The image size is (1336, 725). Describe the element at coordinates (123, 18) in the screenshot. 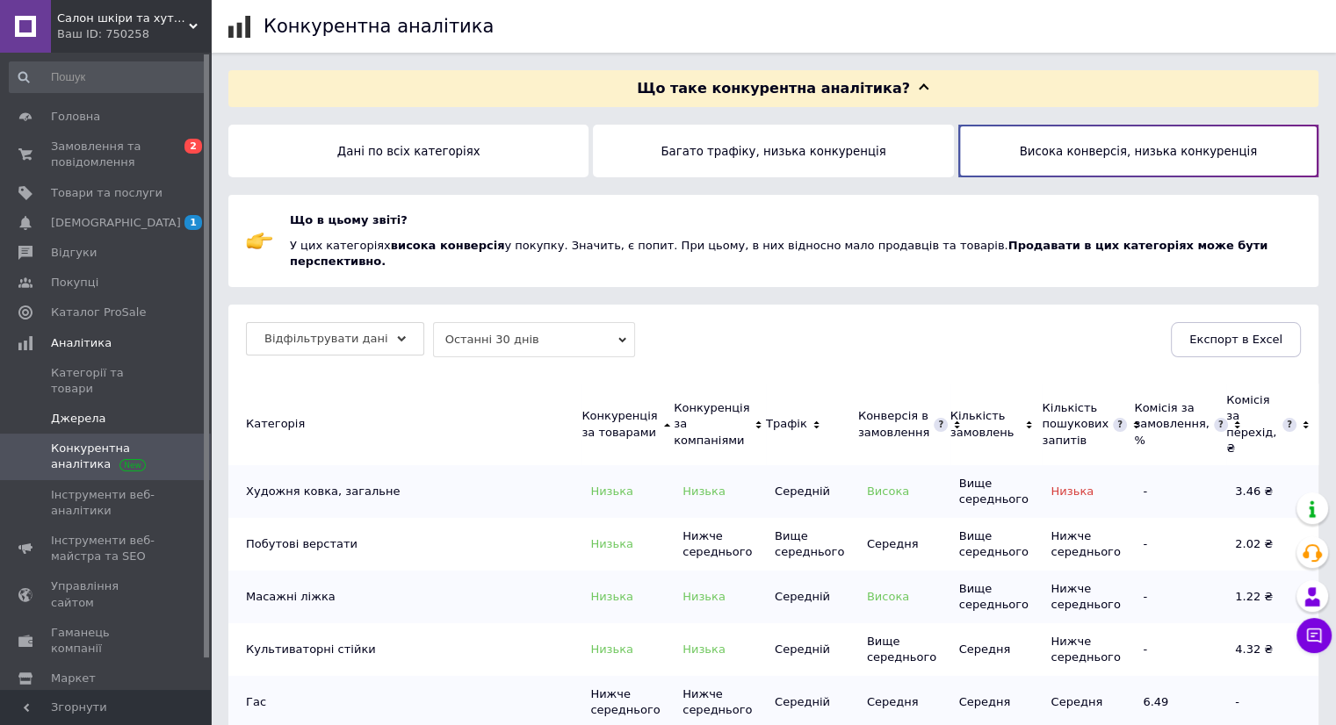

I see `span: Салон шкіри та хутра "СВІТЛАНА"` at that location.